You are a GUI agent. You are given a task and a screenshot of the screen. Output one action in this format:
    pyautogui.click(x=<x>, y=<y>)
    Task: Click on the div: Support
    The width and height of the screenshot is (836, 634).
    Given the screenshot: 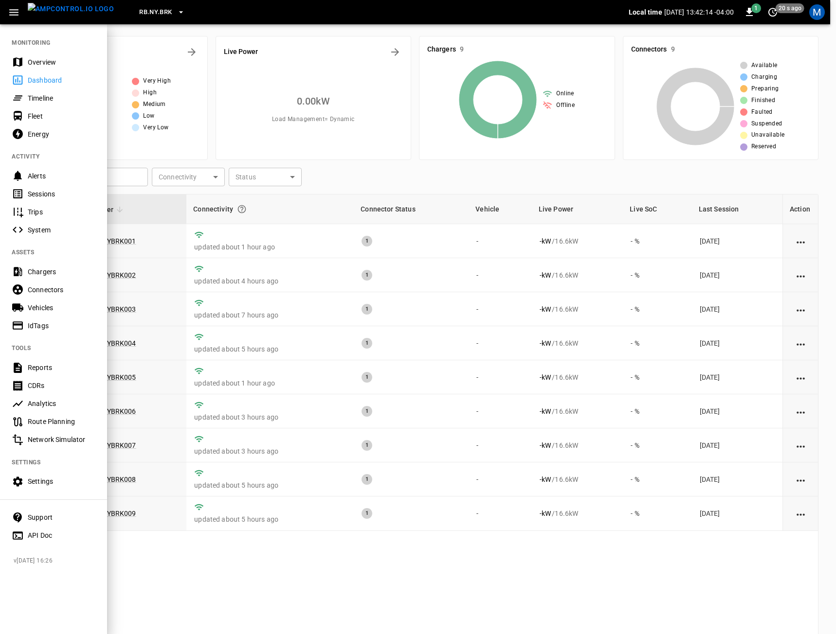 What is the action you would take?
    pyautogui.click(x=61, y=517)
    